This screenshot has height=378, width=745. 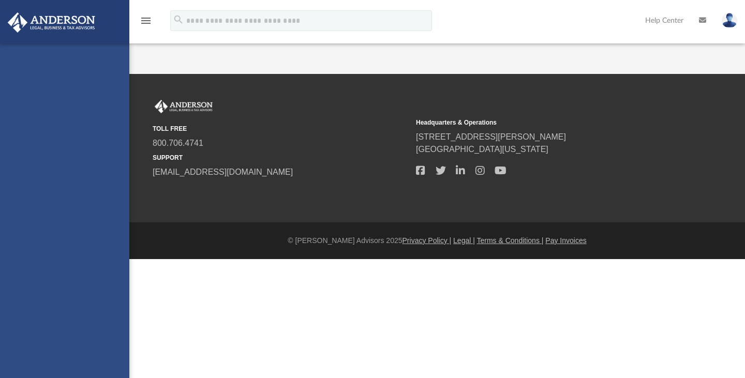 I want to click on a: Pay Invoices, so click(x=565, y=240).